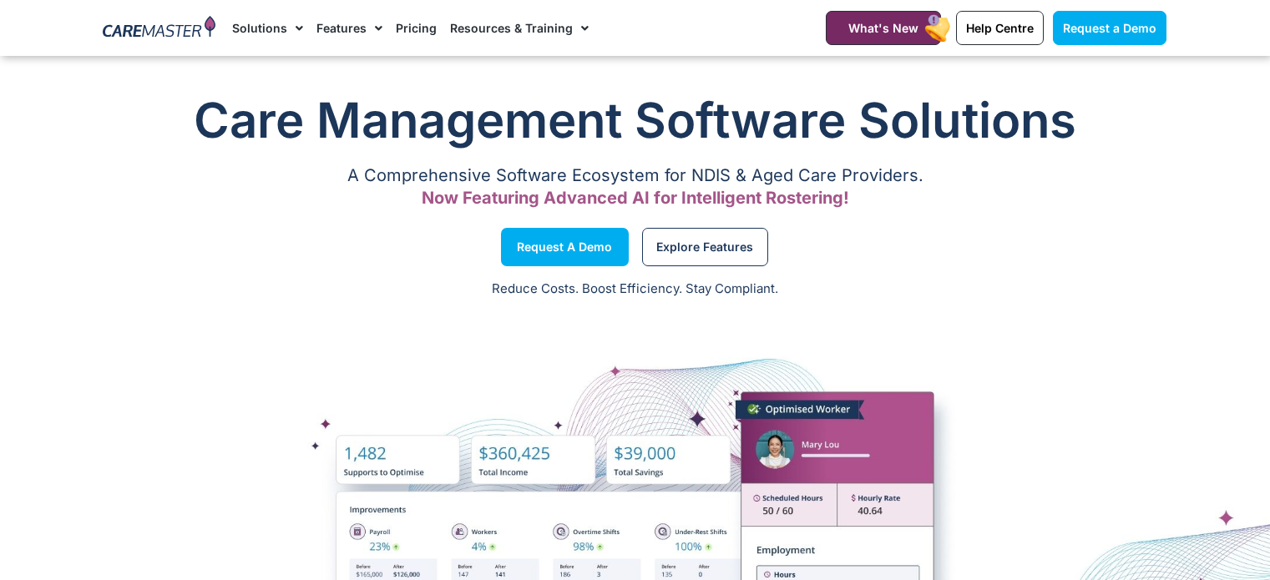 The image size is (1270, 580). Describe the element at coordinates (705, 247) in the screenshot. I see `span: Explore Features` at that location.